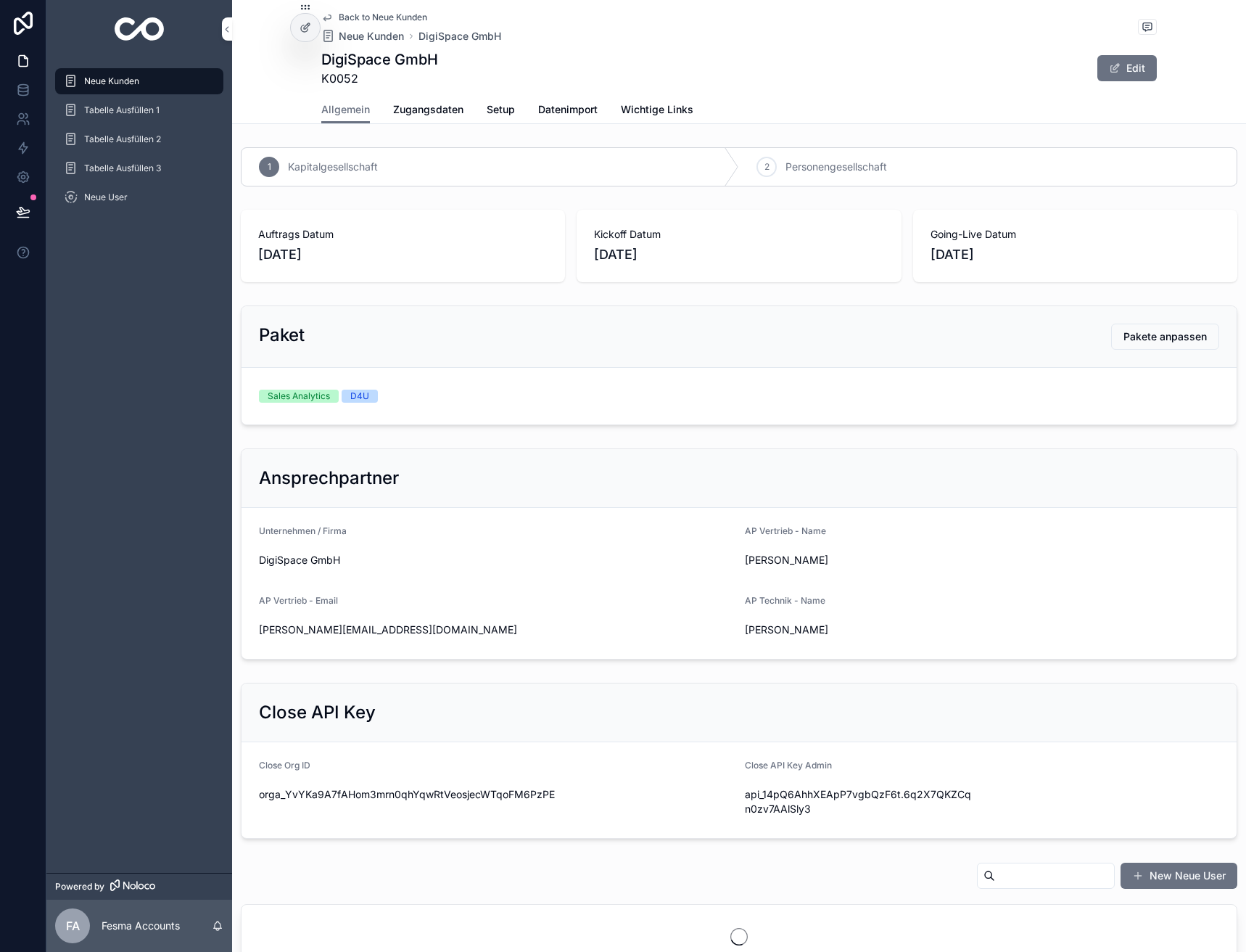  Describe the element at coordinates (1179, 875) in the screenshot. I see `button: New Neue User` at that location.